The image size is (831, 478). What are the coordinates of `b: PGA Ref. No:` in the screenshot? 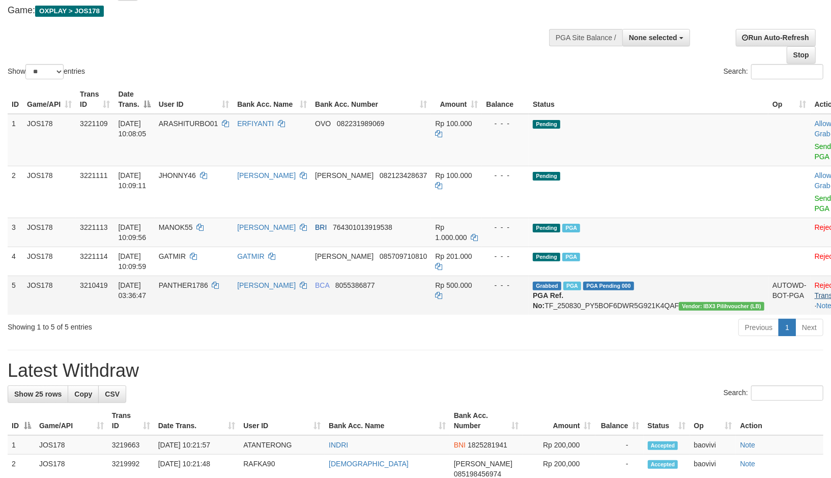 It's located at (548, 301).